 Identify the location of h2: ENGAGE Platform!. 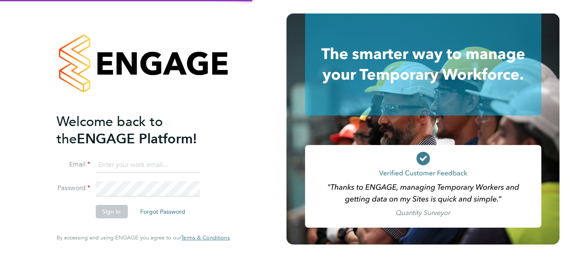
(139, 130).